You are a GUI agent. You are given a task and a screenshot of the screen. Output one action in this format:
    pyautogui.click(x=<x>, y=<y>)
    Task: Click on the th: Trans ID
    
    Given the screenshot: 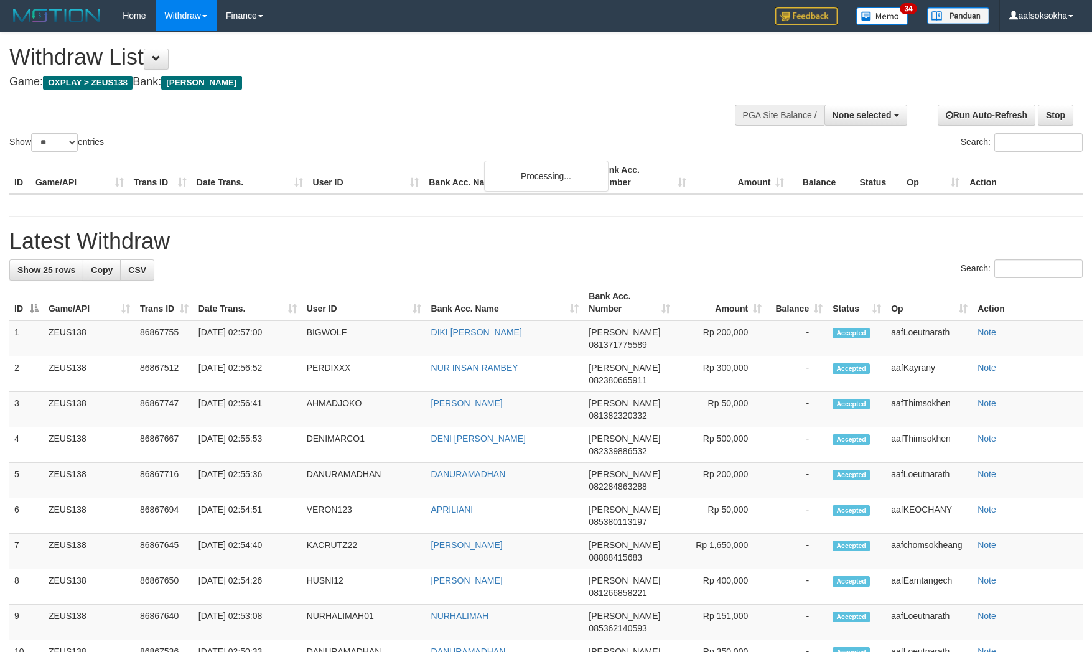 What is the action you would take?
    pyautogui.click(x=160, y=176)
    